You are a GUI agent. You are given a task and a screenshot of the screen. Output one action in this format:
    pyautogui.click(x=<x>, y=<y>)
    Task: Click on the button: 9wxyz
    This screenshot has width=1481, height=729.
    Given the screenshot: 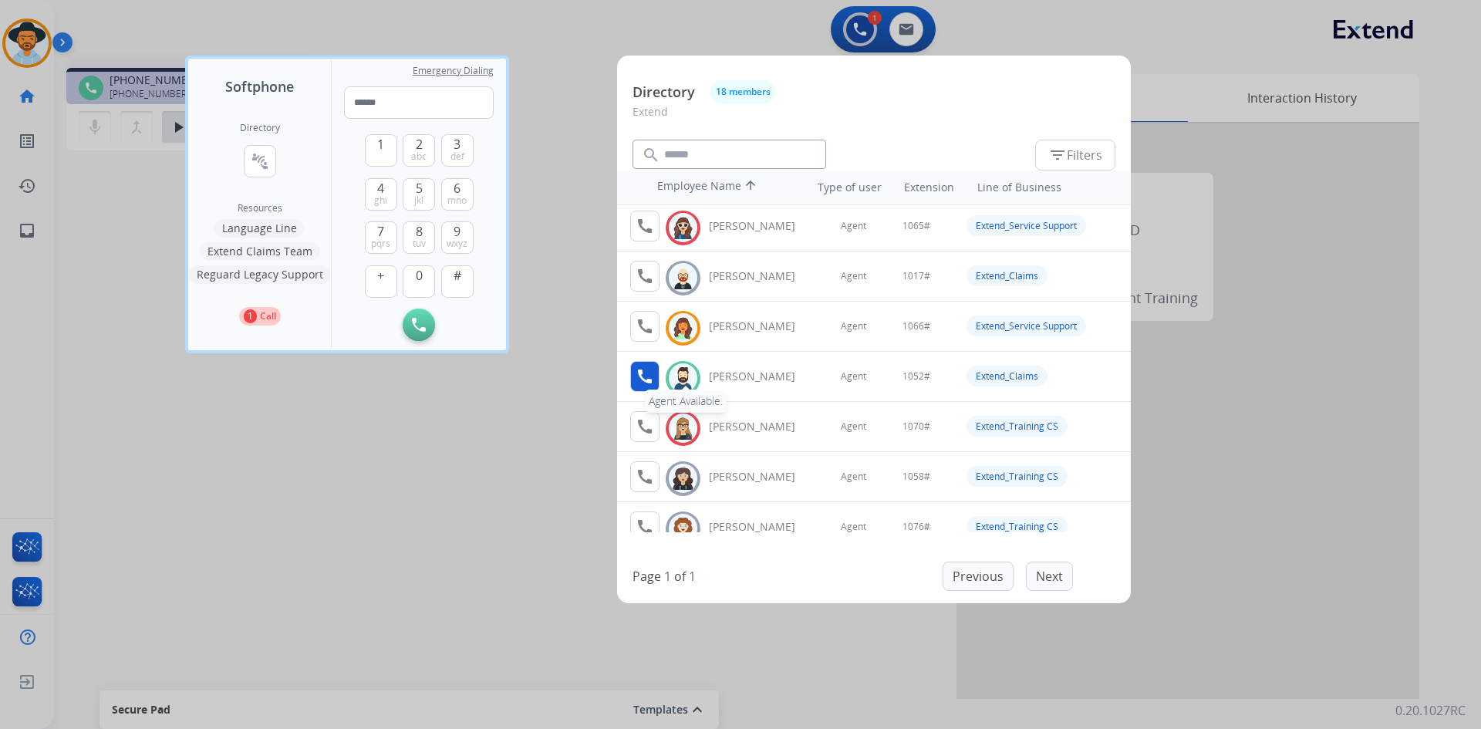 What is the action you would take?
    pyautogui.click(x=458, y=238)
    